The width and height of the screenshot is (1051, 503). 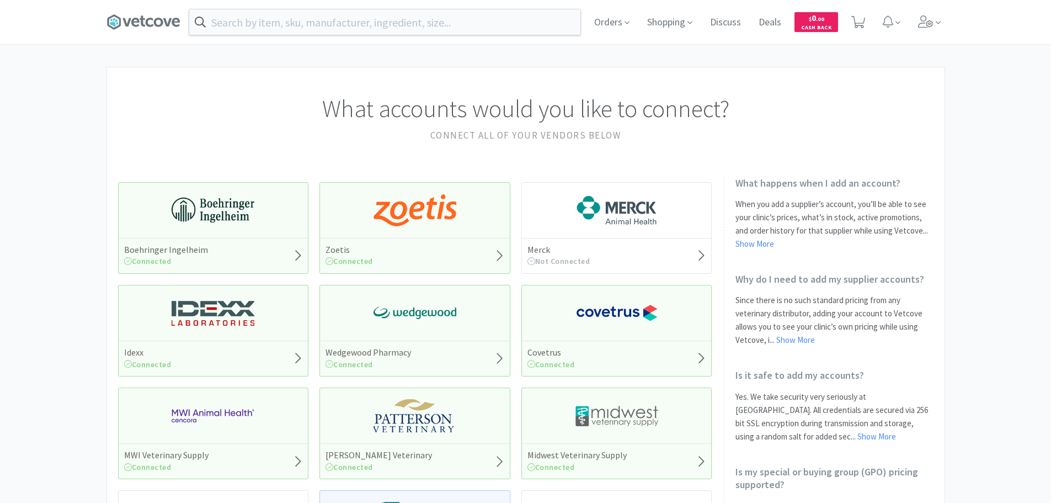 What do you see at coordinates (415, 210) in the screenshot?
I see `img: a673e5ab4e5e497494167fe422e9a3ab.png` at bounding box center [415, 210].